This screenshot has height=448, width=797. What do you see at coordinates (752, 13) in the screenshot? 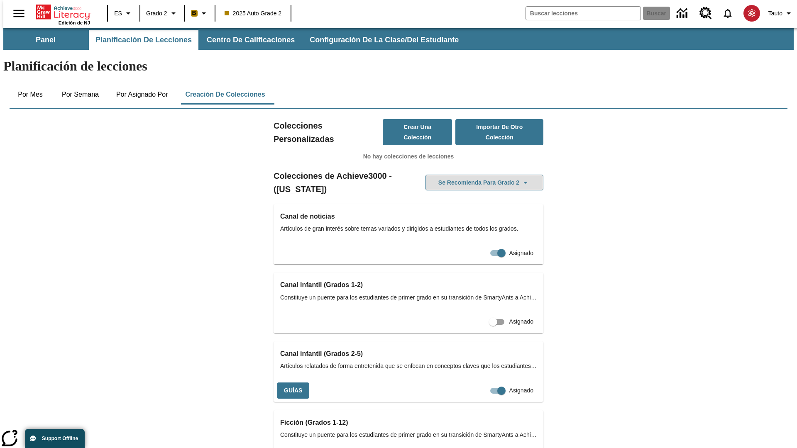
I see `img: avatar image` at bounding box center [752, 13].